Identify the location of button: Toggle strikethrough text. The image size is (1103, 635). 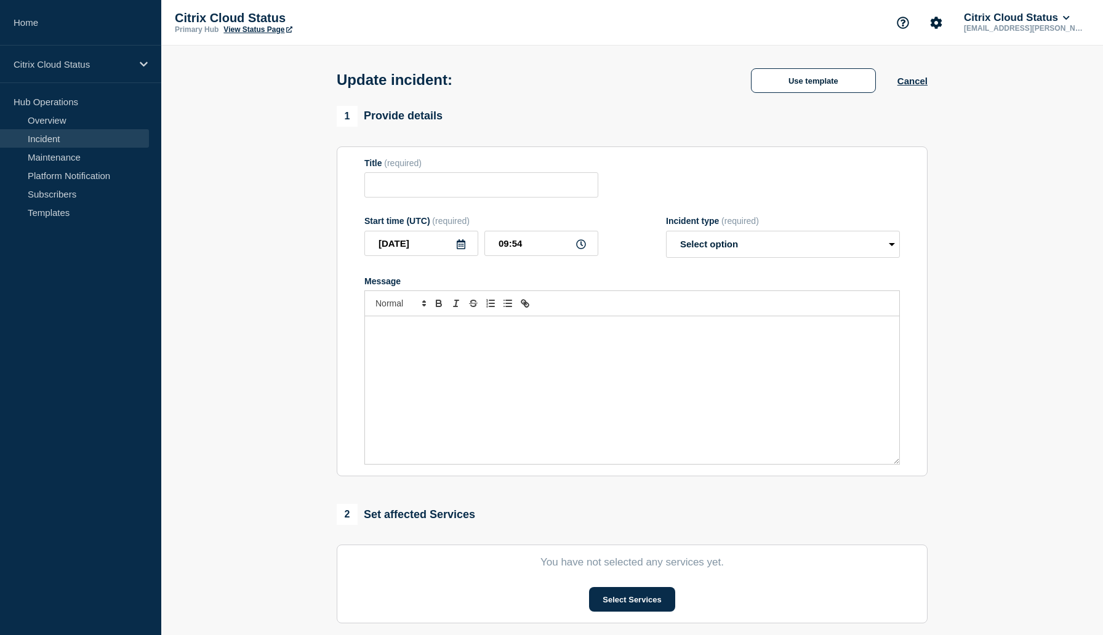
(473, 303).